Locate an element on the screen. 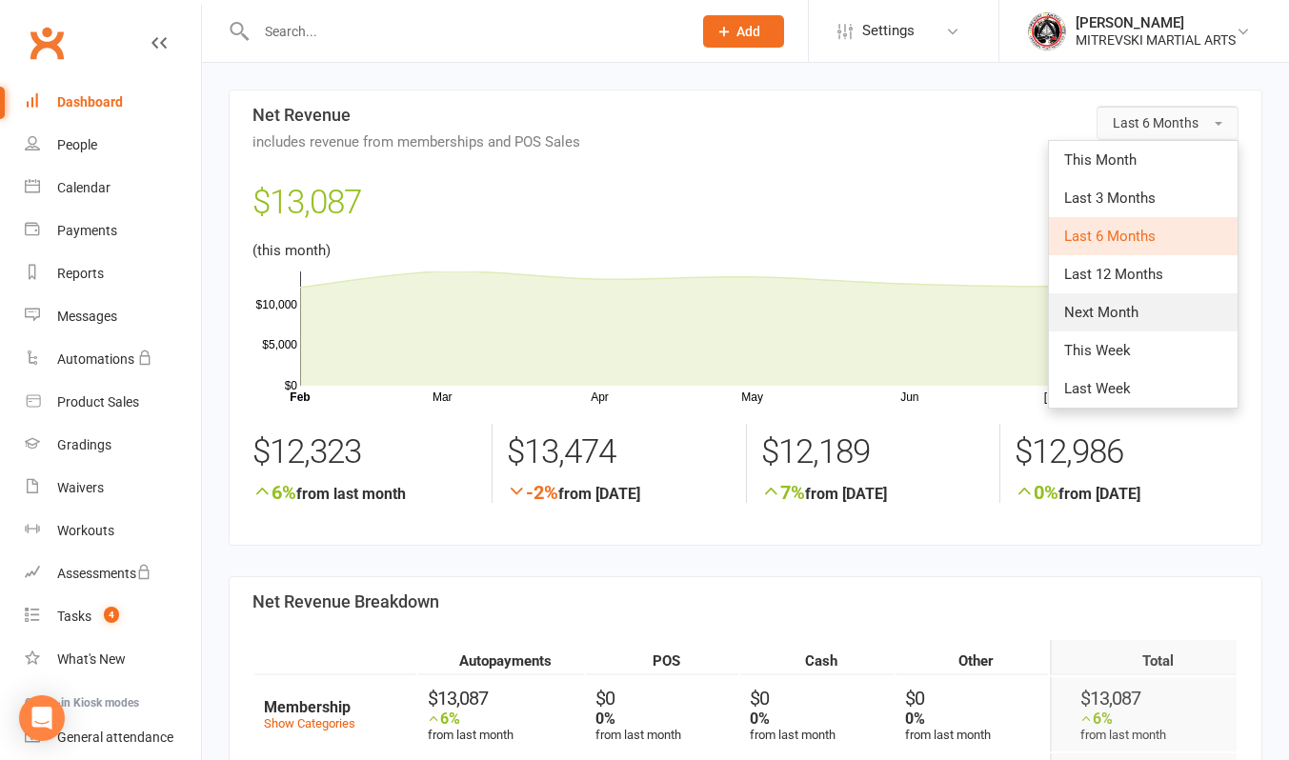  a: Assessments is located at coordinates (112, 573).